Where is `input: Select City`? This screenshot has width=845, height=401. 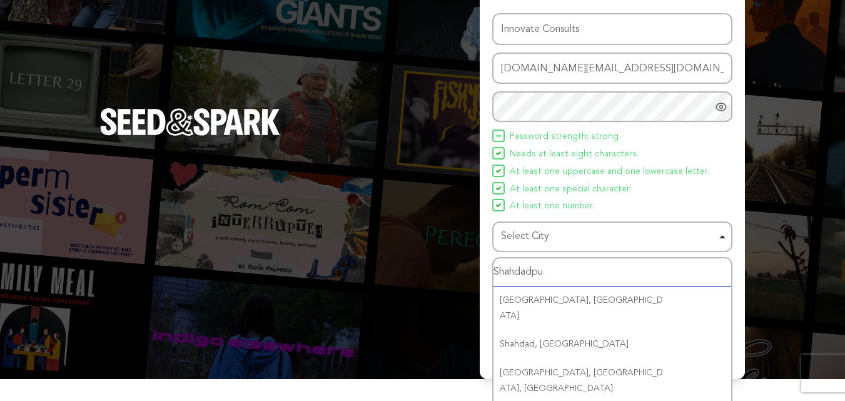
input: Select City is located at coordinates (613, 272).